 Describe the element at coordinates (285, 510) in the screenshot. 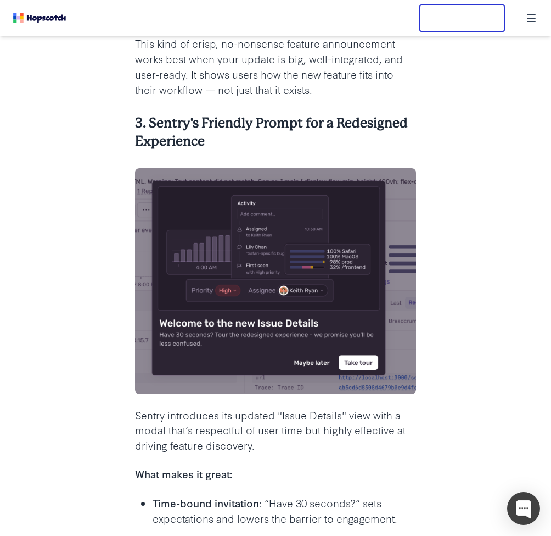

I see `p: : “Have 30 seconds?” sets expectations and lowers the barrier to engagement.` at that location.